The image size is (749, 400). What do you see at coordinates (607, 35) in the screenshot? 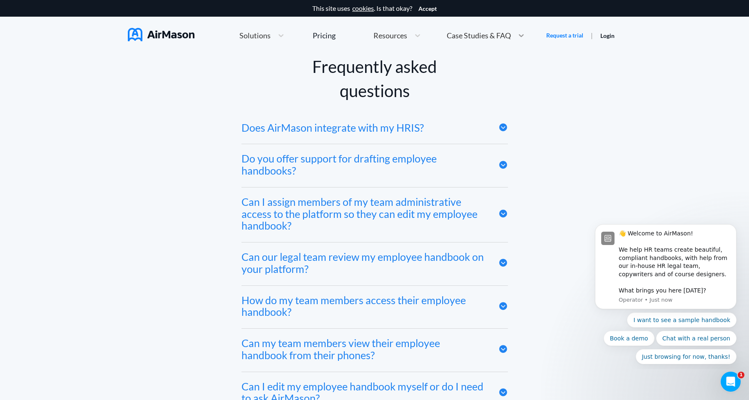
I see `a: Login` at bounding box center [607, 35].